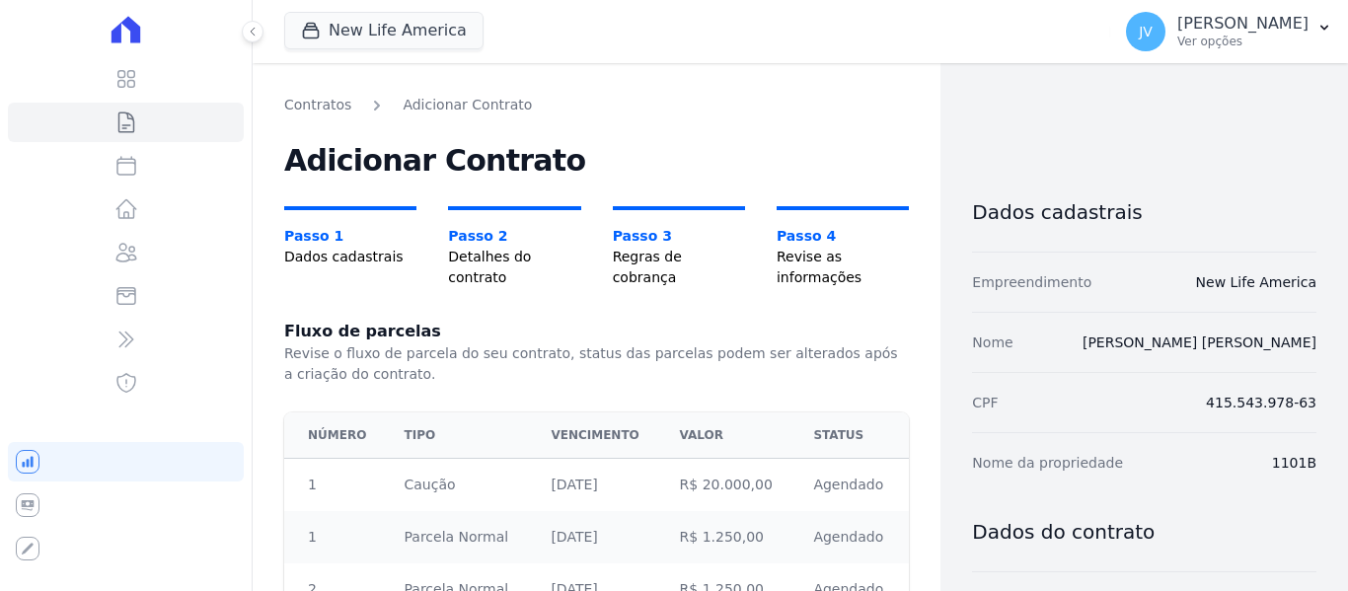 The height and width of the screenshot is (591, 1348). I want to click on span: Revise as informações, so click(843, 267).